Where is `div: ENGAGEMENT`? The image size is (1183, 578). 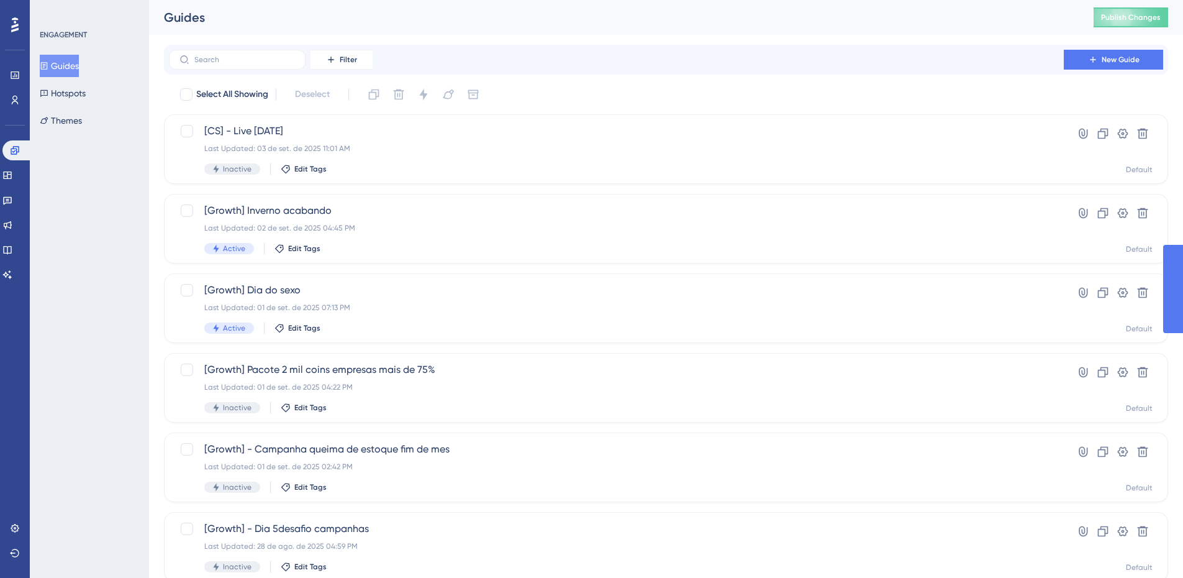
div: ENGAGEMENT is located at coordinates (63, 35).